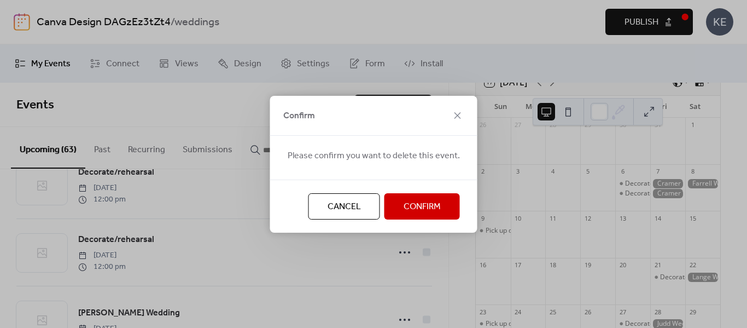 This screenshot has width=747, height=328. Describe the element at coordinates (374, 156) in the screenshot. I see `span: Please confirm you want to delete this event.` at that location.